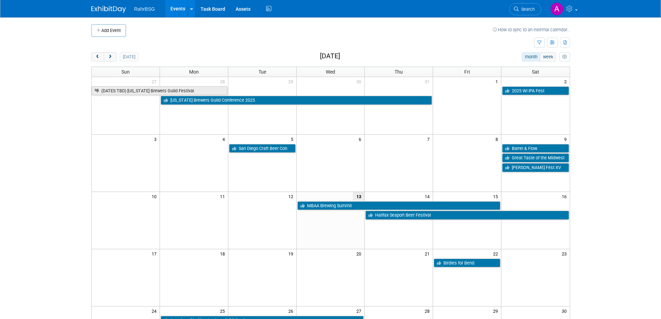  I want to click on img: Ashley Grotewold, so click(556, 9).